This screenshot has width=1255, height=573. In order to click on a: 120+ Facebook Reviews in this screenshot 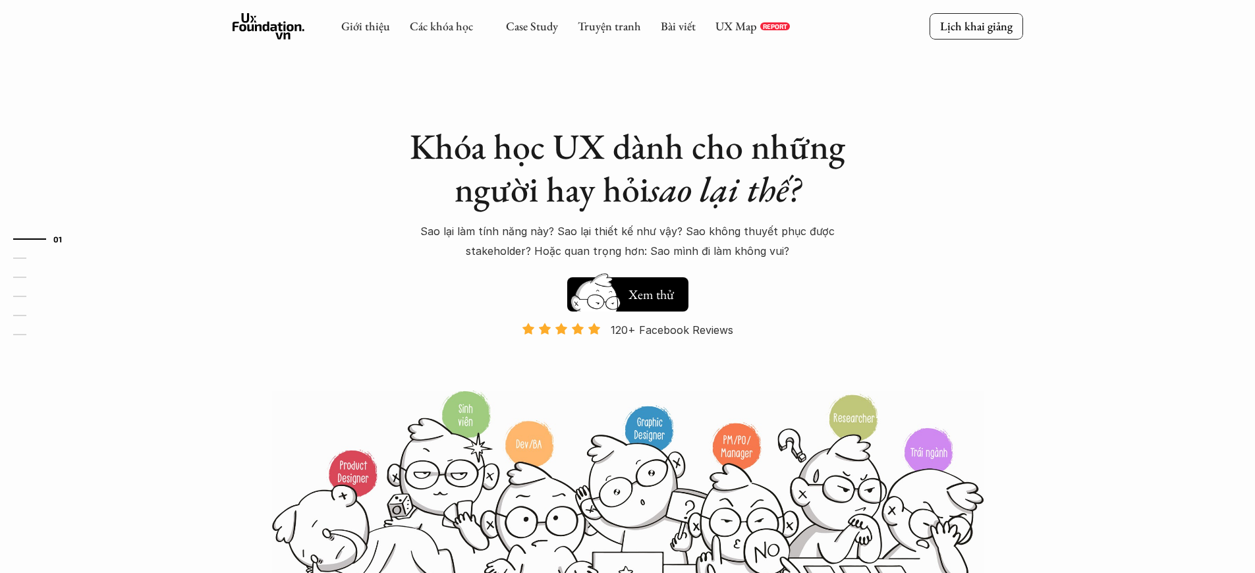, I will do `click(628, 355)`.